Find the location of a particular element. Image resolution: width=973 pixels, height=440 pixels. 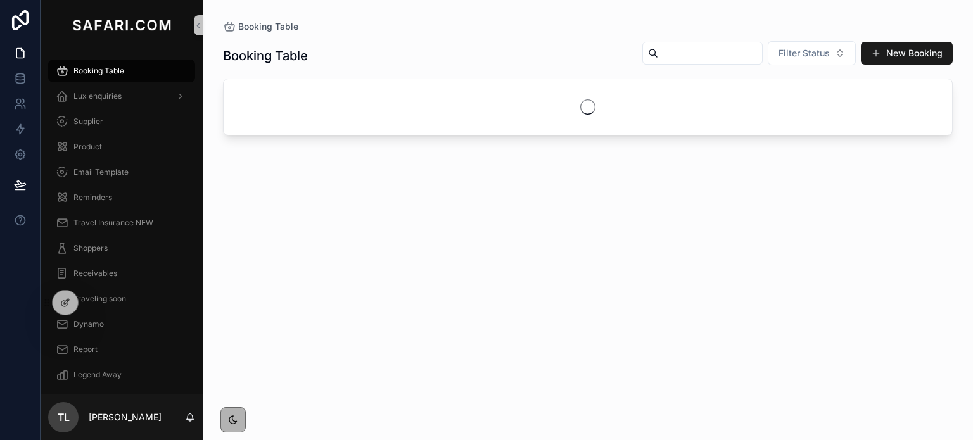

a: Legend Away is located at coordinates (122, 375).